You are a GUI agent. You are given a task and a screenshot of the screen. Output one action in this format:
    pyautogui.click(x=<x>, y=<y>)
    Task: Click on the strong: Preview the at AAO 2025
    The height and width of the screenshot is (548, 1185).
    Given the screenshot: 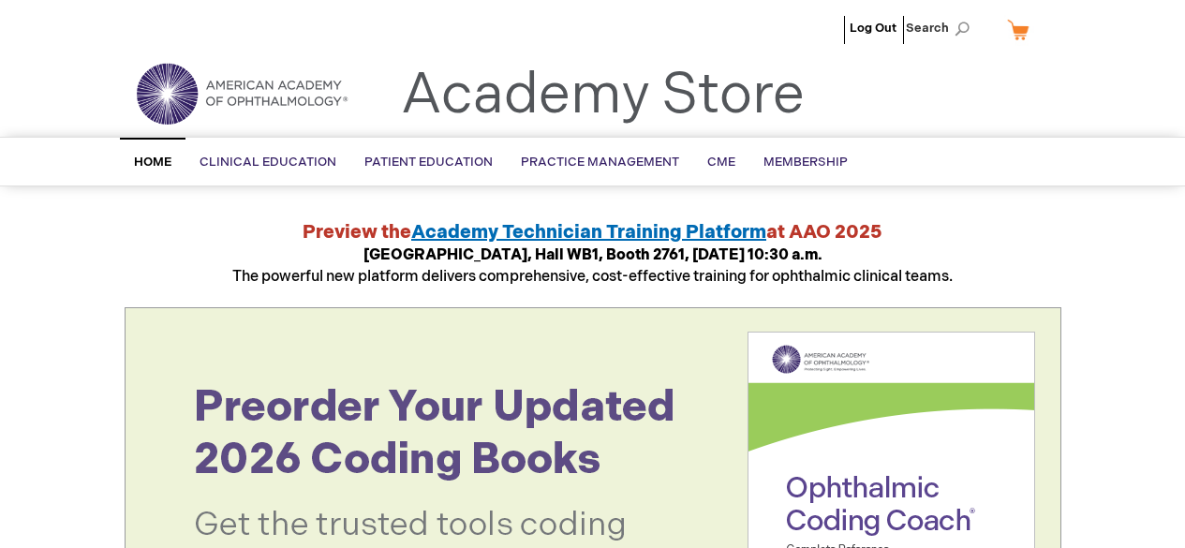 What is the action you would take?
    pyautogui.click(x=592, y=232)
    